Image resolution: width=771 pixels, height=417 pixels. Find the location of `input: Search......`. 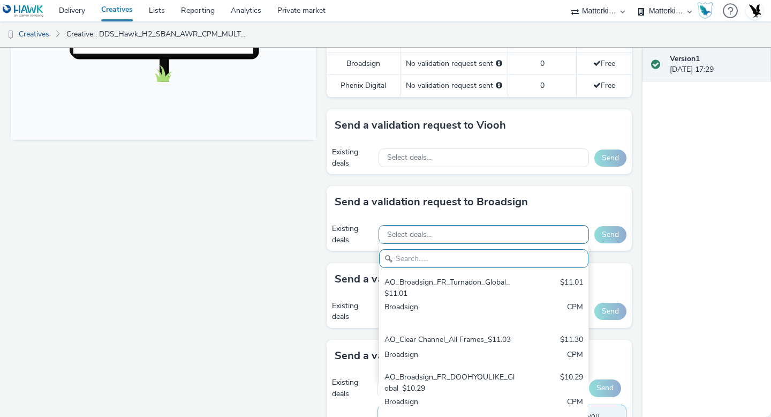

input: Search...... is located at coordinates (483, 258).